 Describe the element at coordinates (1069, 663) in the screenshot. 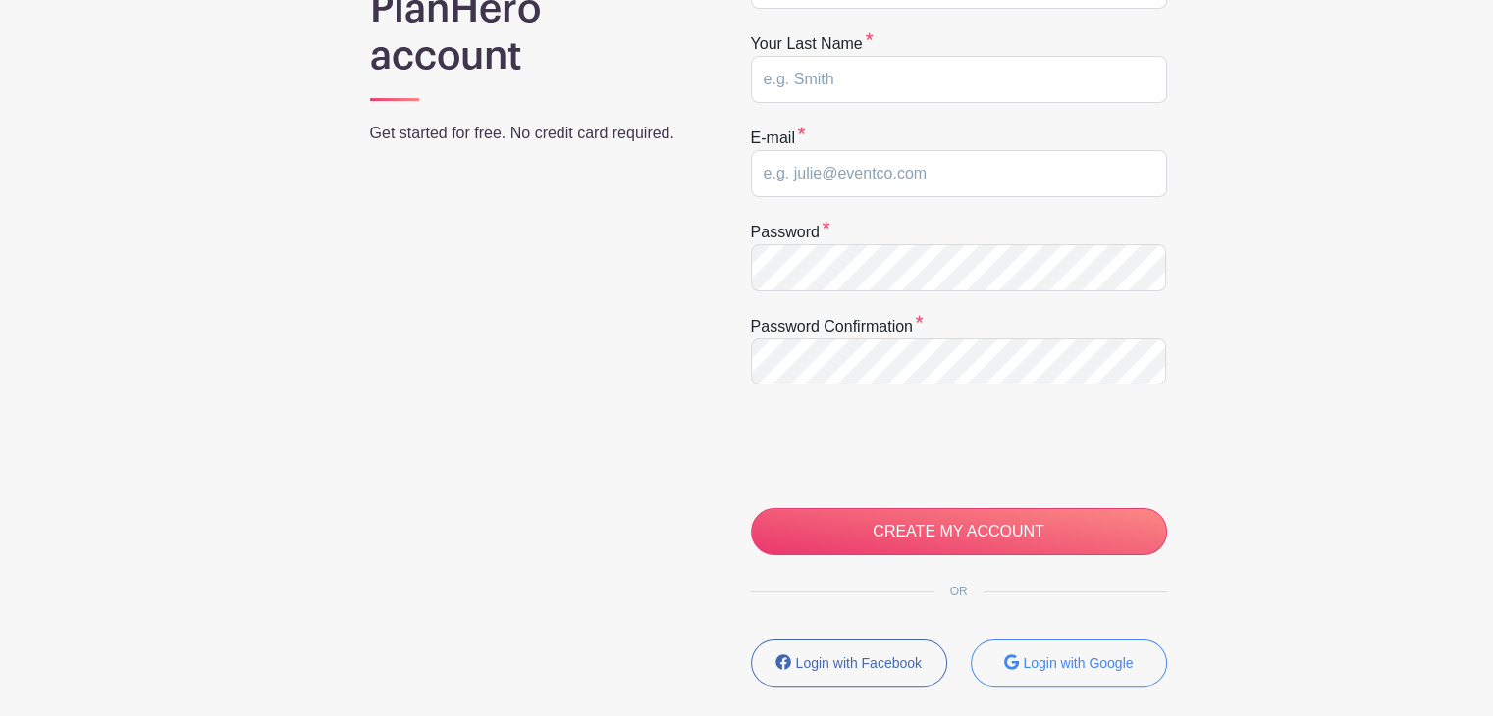

I see `button: Login with Google` at that location.